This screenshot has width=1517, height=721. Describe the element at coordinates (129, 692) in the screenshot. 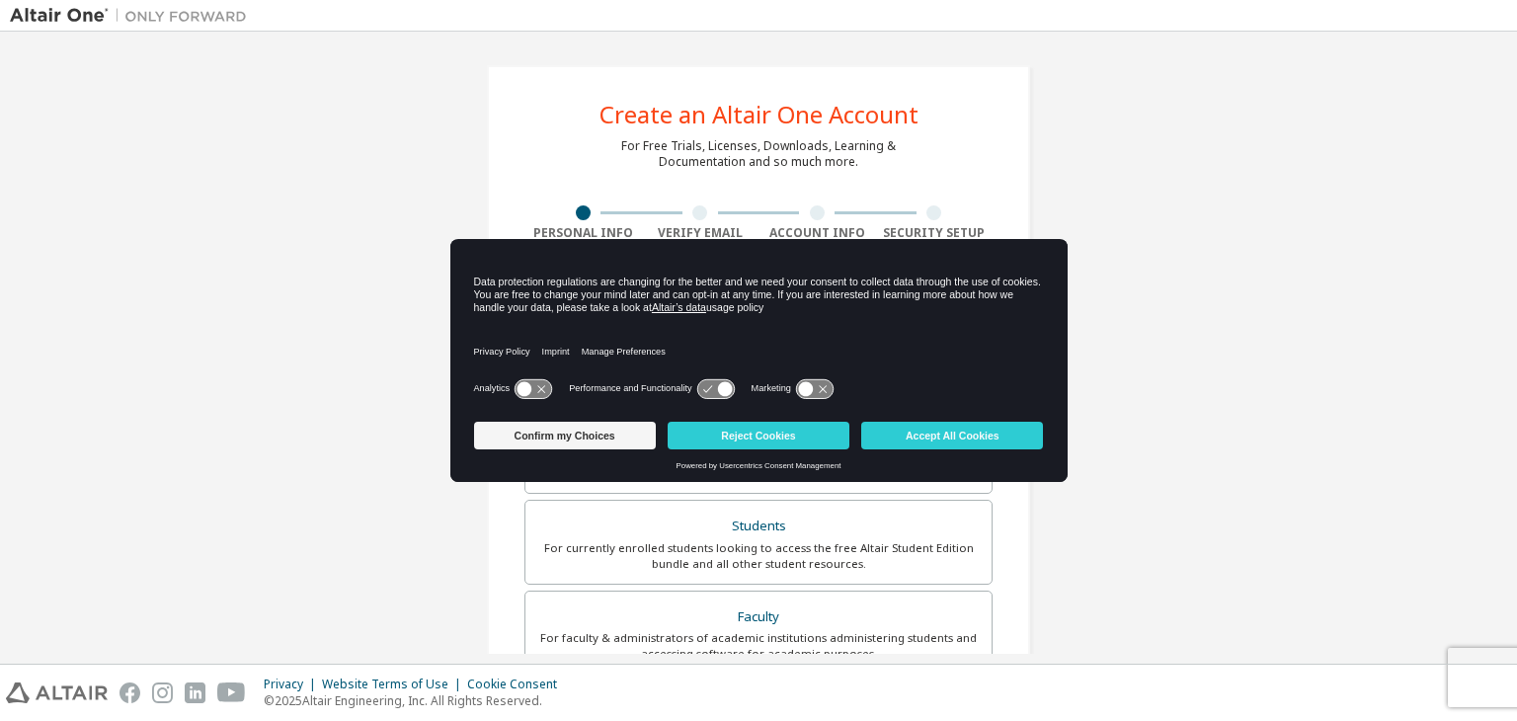

I see `img: facebook.svg` at that location.